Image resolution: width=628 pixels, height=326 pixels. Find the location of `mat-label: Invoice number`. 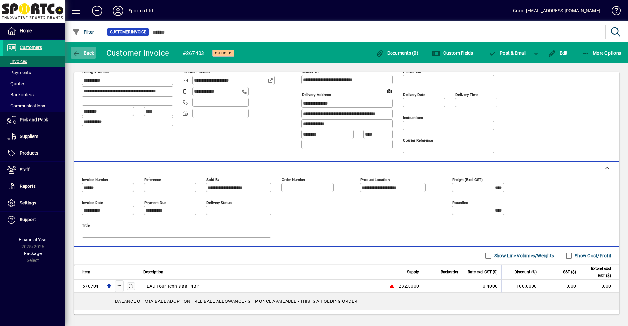

mat-label: Invoice number is located at coordinates (95, 180).